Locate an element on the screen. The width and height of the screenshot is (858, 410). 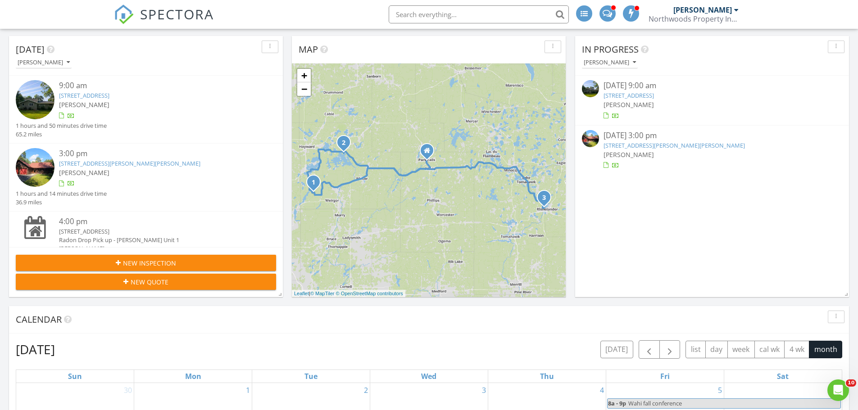
div: 36.9 miles is located at coordinates (61, 202).